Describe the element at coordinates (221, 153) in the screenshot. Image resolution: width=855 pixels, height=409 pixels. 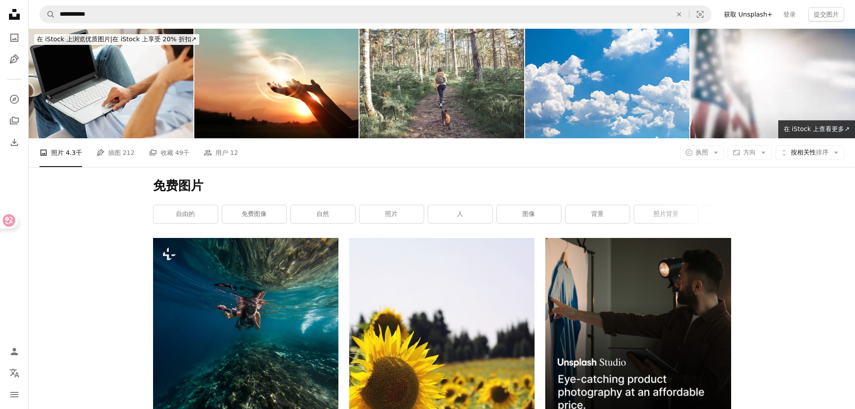
I see `a: 用户 12` at that location.